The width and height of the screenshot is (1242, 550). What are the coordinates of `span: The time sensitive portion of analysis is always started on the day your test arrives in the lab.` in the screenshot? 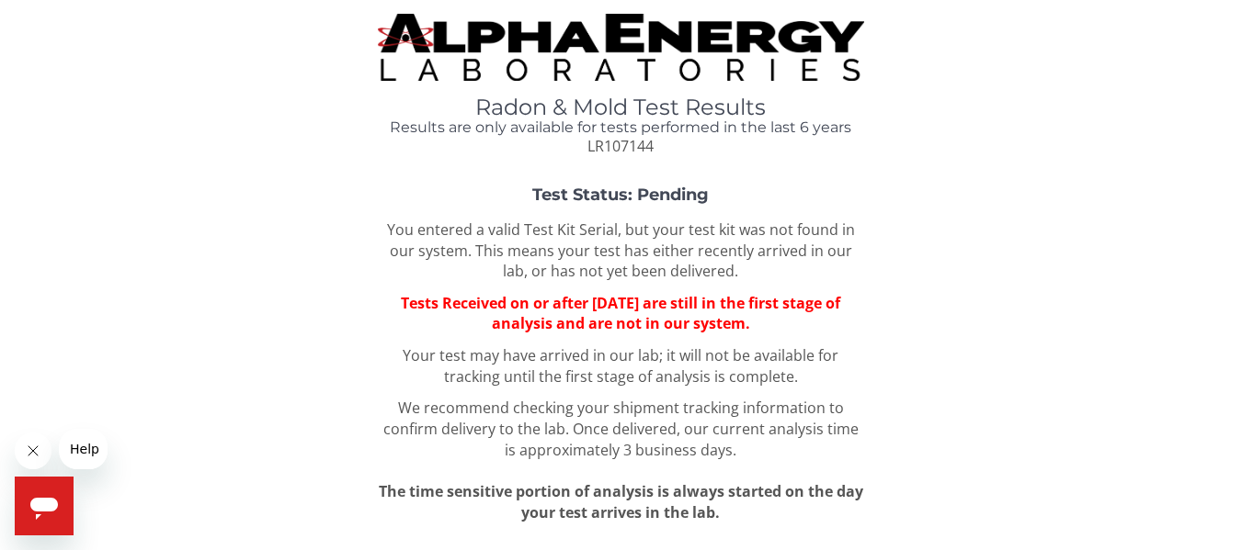 It's located at (620, 502).